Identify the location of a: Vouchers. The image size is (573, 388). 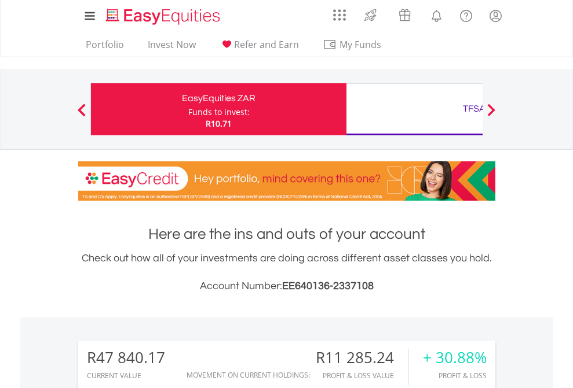
(404, 13).